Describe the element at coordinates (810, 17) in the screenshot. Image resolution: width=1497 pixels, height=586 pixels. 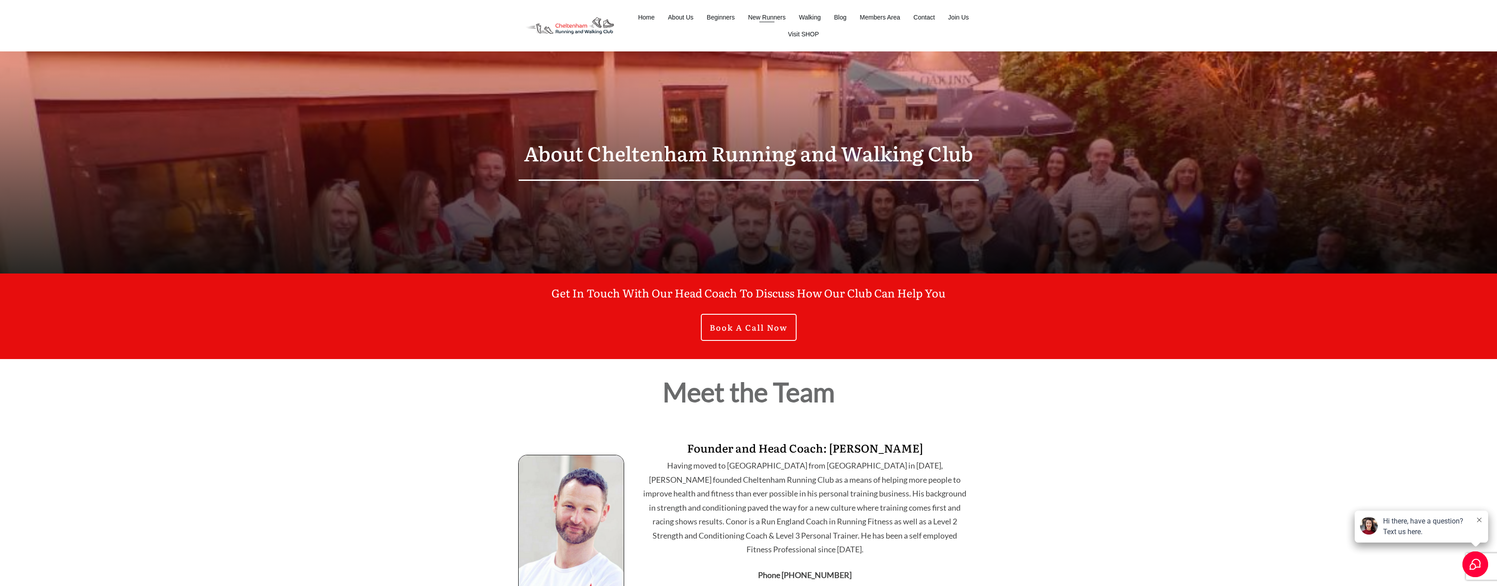
I see `a: Walking` at that location.